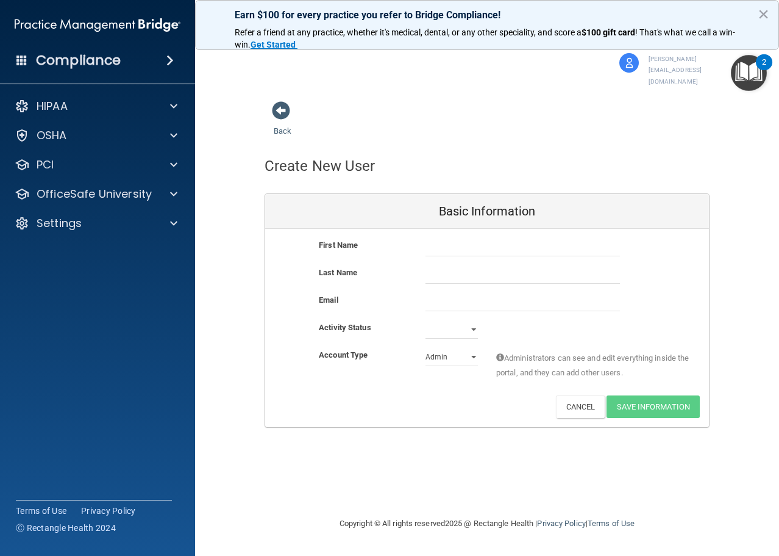 This screenshot has width=779, height=556. What do you see at coordinates (487, 212) in the screenshot?
I see `div: Basic Information` at bounding box center [487, 212].